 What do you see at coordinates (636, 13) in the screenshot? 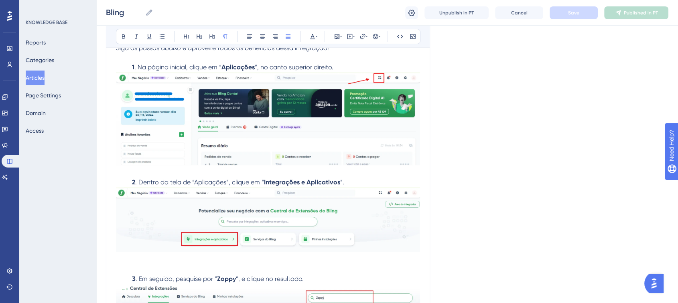
I see `button: Published in PT` at bounding box center [636, 13].